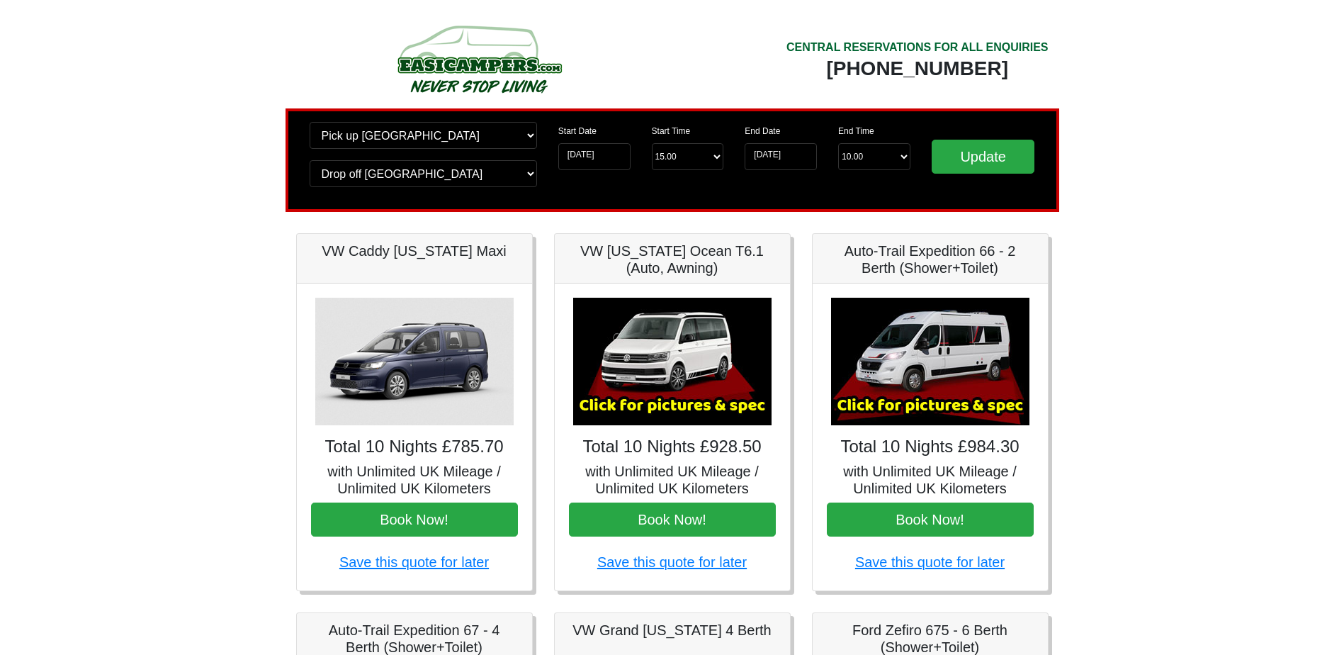 The image size is (1344, 655). What do you see at coordinates (414, 446) in the screenshot?
I see `h4: Total 10 Nights £785.70` at bounding box center [414, 446].